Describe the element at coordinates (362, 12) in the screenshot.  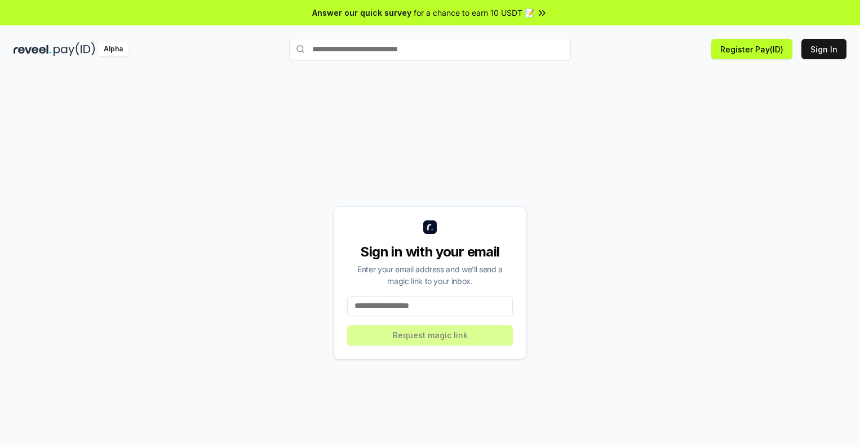
I see `span: Answer our quick survey` at that location.